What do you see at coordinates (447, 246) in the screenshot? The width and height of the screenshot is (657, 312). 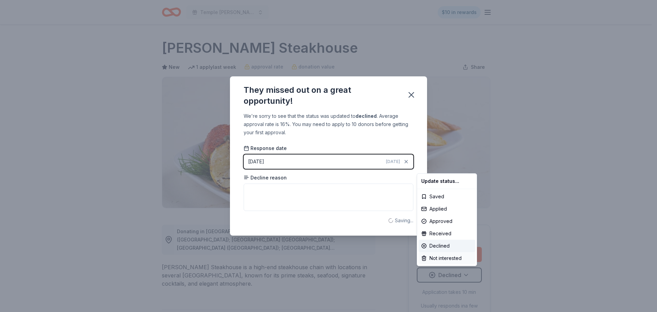 I see `div: Declined` at bounding box center [447, 246].